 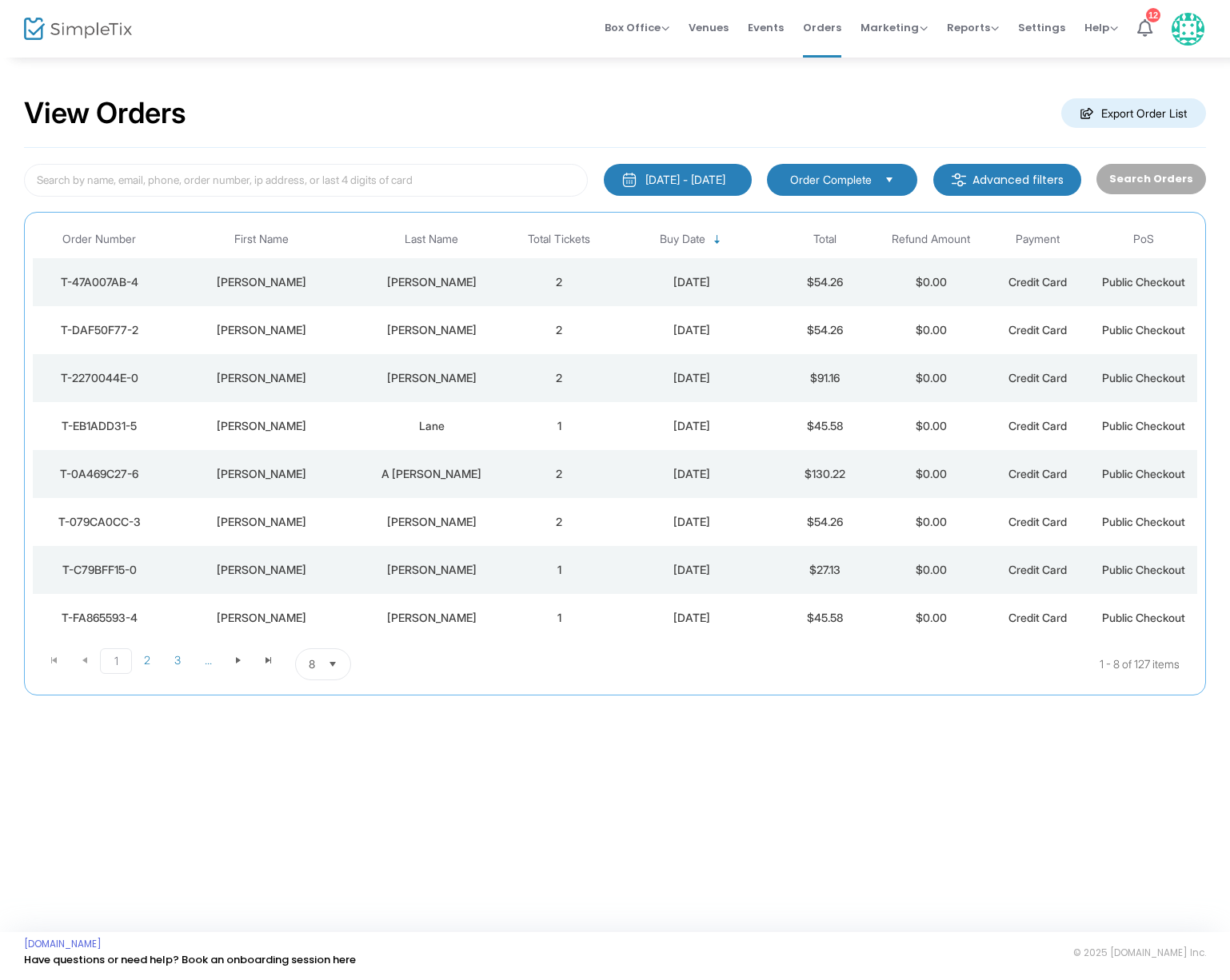 What do you see at coordinates (824, 239) in the screenshot?
I see `th: Total` at bounding box center [824, 239].